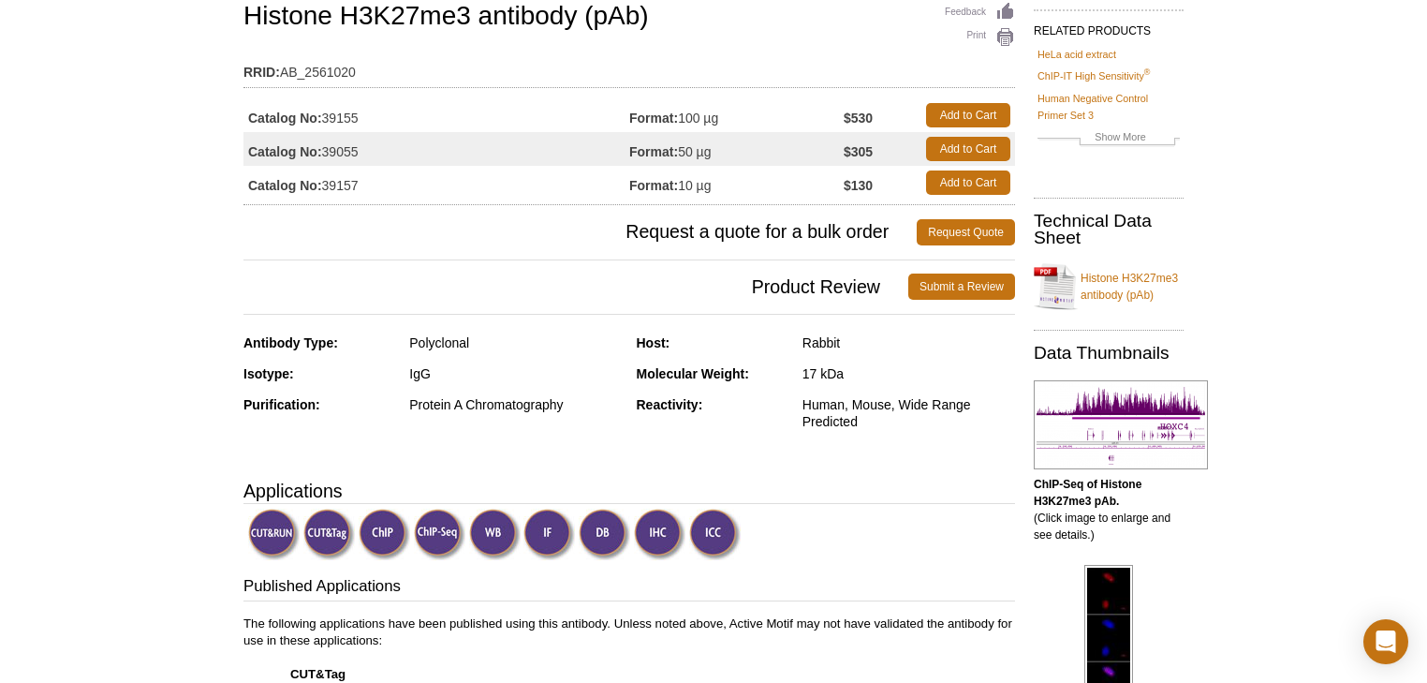 This screenshot has width=1427, height=683. Describe the element at coordinates (909, 343) in the screenshot. I see `div: Rabbit` at that location.